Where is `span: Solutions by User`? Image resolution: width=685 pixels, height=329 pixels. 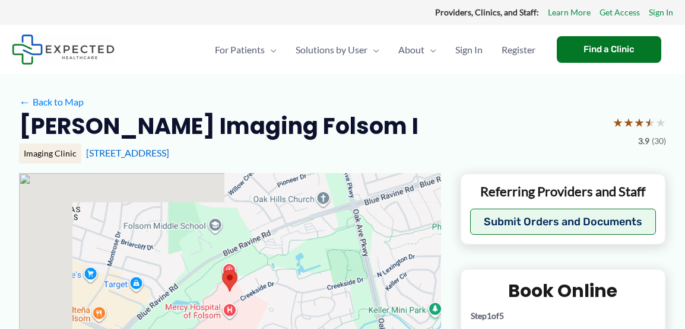
span: Solutions by User is located at coordinates (331, 50).